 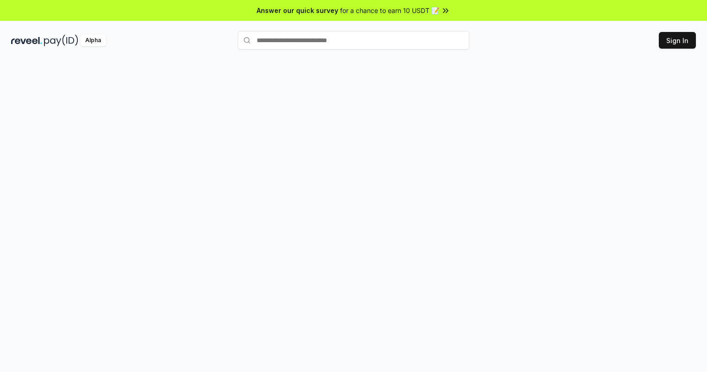 What do you see at coordinates (26, 40) in the screenshot?
I see `img: reveel_dark` at bounding box center [26, 40].